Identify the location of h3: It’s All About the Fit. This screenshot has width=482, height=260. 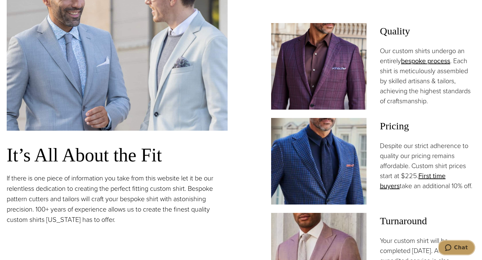
(117, 155).